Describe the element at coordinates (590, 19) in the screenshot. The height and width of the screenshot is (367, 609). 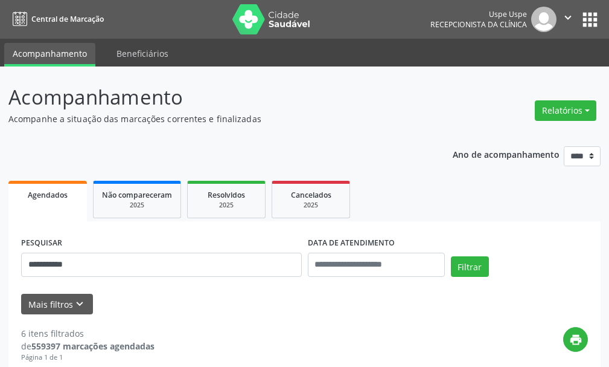
I see `button: apps` at that location.